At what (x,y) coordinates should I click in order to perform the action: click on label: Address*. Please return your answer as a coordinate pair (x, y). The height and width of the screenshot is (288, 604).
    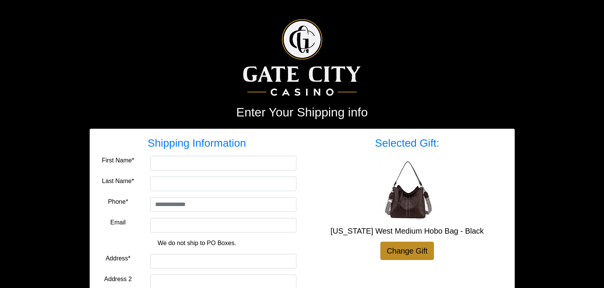
    Looking at the image, I should click on (118, 259).